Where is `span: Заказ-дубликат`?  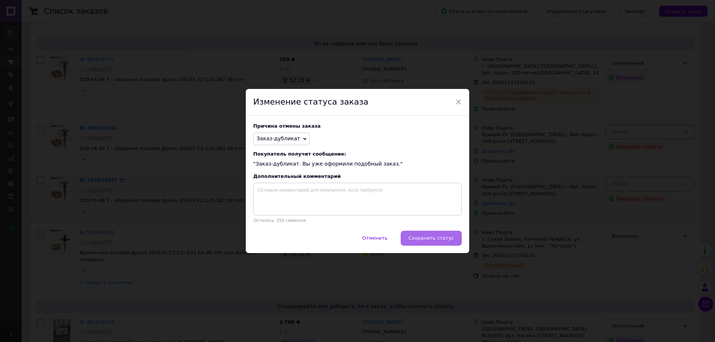 span: Заказ-дубликат is located at coordinates (278, 139).